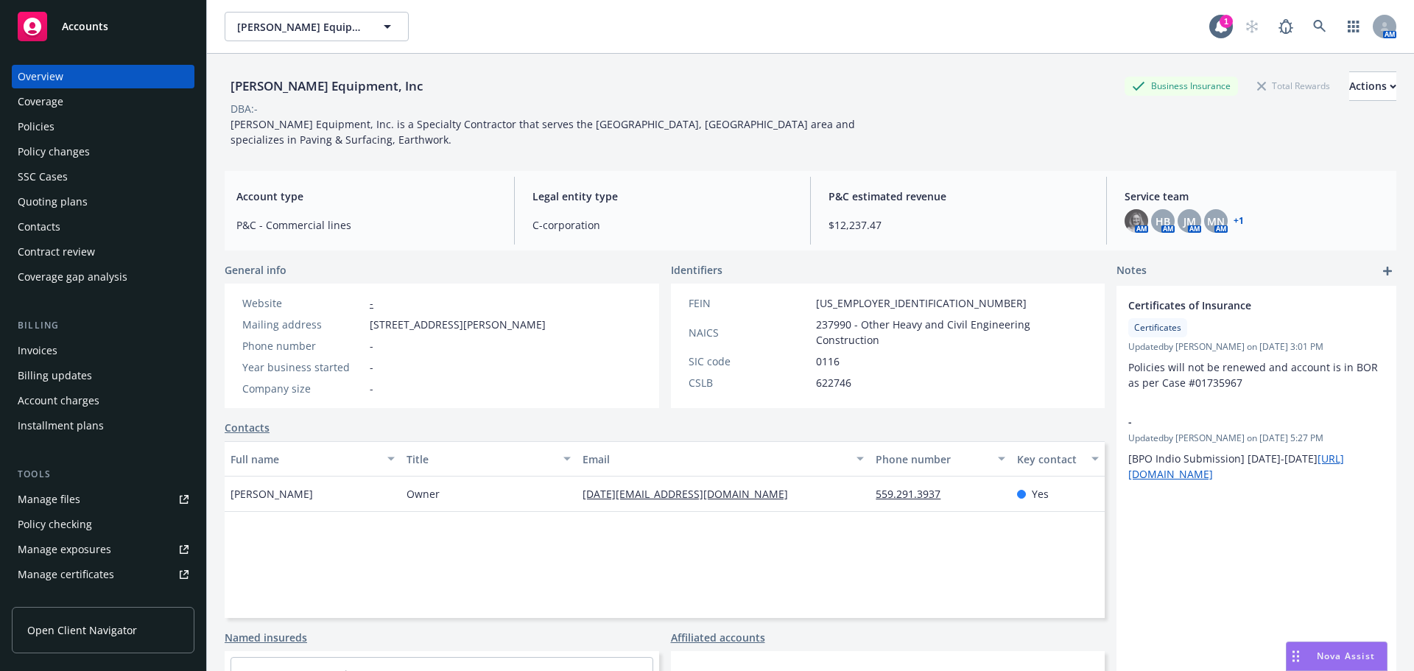  Describe the element at coordinates (58, 401) in the screenshot. I see `div: Account charges` at that location.